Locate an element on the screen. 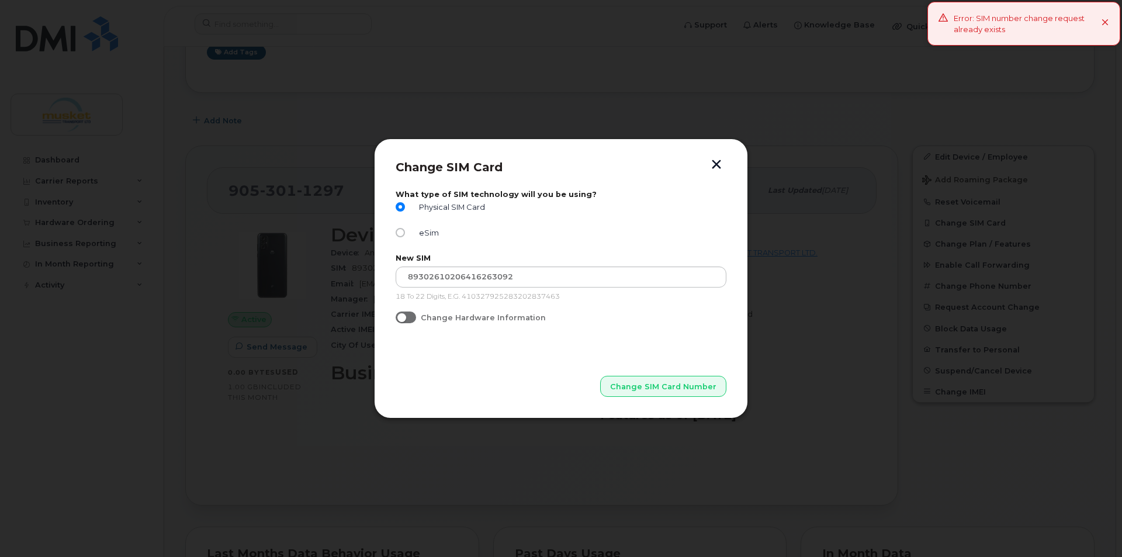  label: New SIM is located at coordinates (561, 258).